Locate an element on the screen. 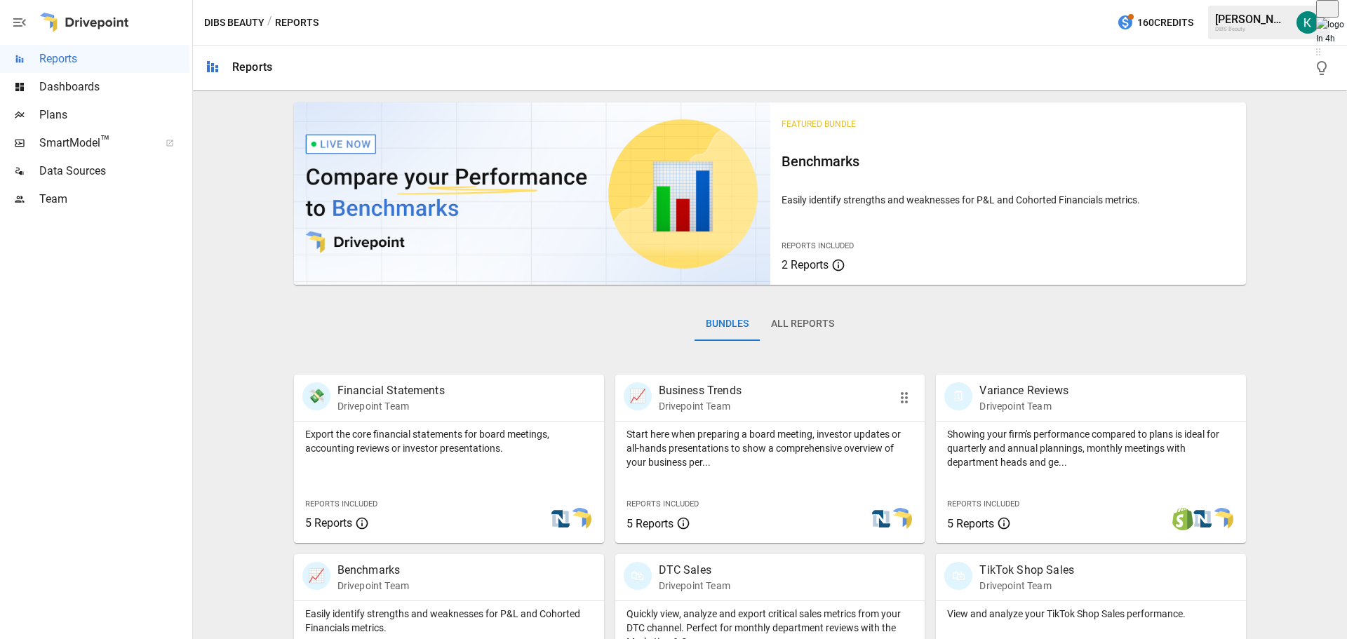 This screenshot has height=639, width=1347. button: Bundles is located at coordinates (727, 324).